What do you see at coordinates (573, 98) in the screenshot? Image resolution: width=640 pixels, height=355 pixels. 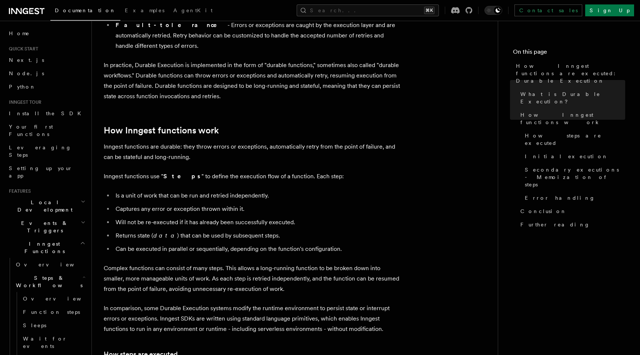 I see `span: What is Durable Execution?` at bounding box center [573, 98].